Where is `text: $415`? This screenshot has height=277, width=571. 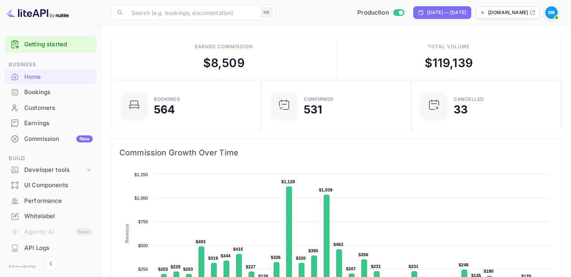
text: $415 is located at coordinates (238, 249).